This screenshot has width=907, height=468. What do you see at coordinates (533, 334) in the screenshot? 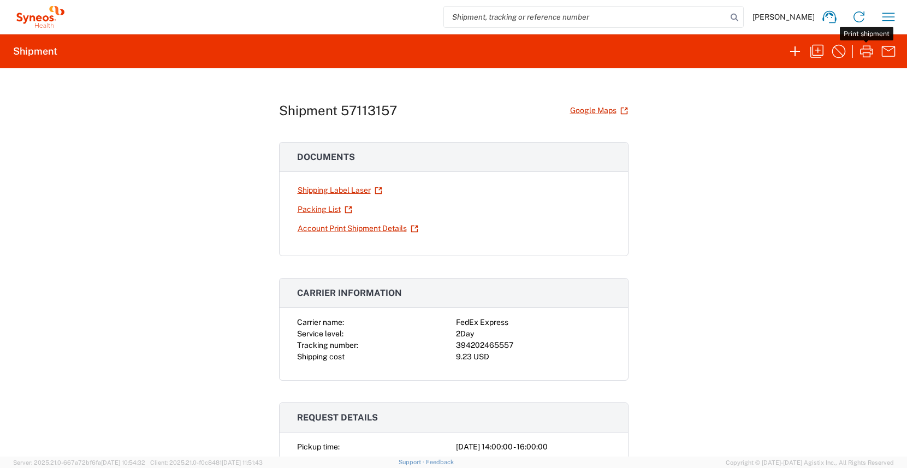
I see `div: 2Day` at bounding box center [533, 334].